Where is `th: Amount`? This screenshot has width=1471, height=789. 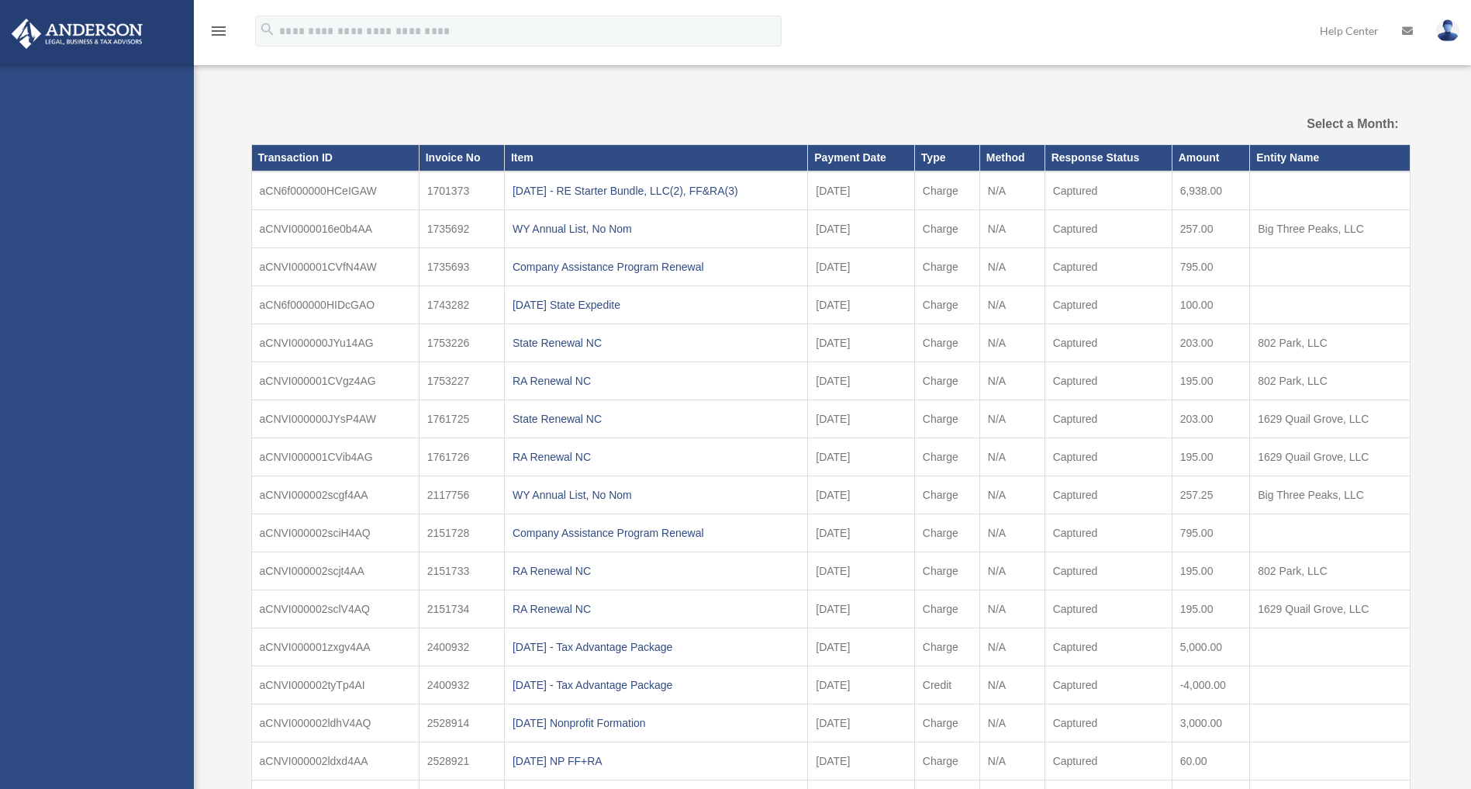
th: Amount is located at coordinates (1210, 158).